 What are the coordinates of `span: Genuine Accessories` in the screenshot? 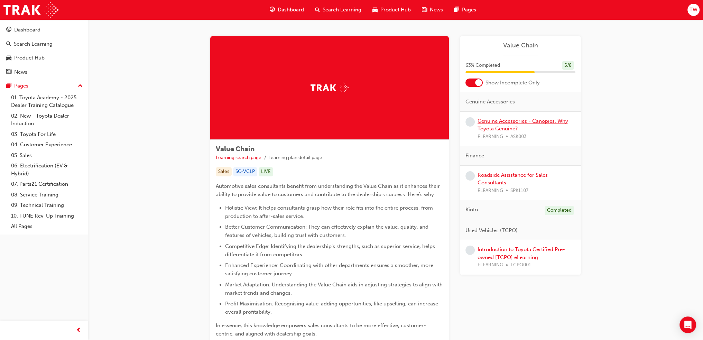 It's located at (490, 102).